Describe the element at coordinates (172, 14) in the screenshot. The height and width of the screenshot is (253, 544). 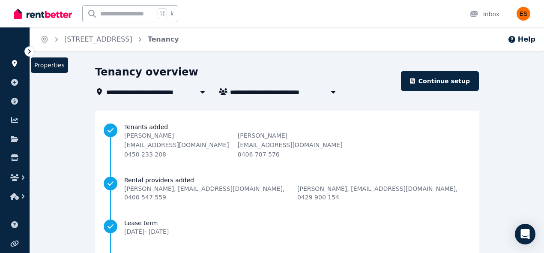
I see `span: k` at that location.